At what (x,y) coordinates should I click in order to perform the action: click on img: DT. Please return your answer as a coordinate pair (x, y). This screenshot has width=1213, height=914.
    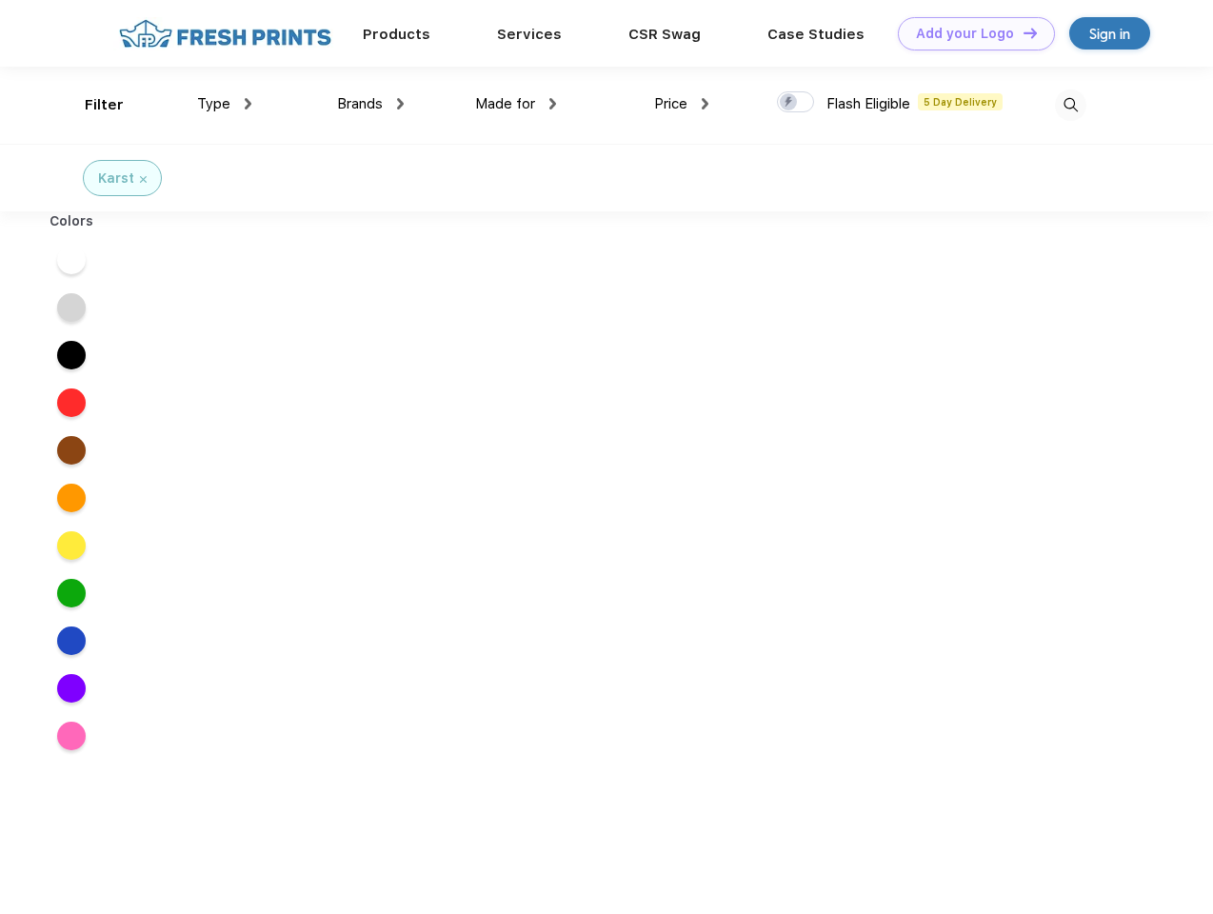
    Looking at the image, I should click on (1030, 32).